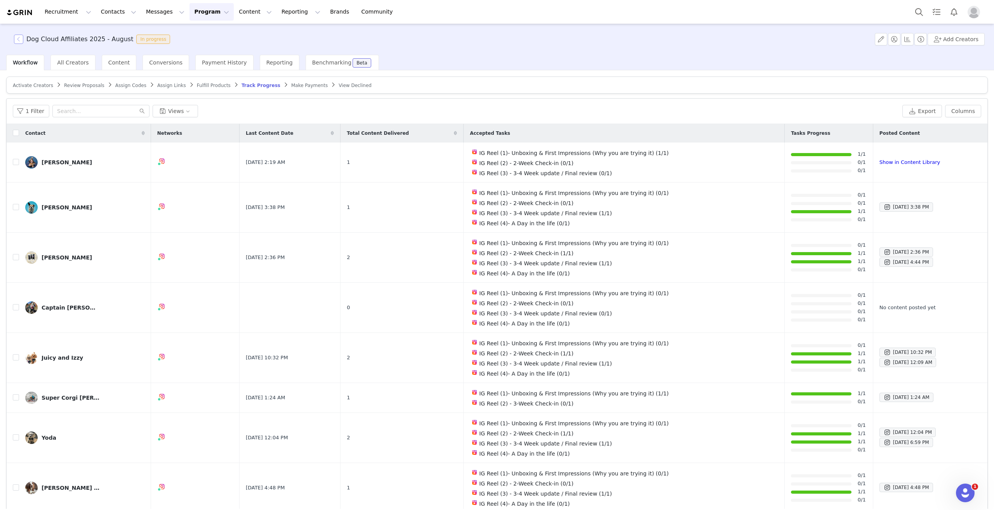  I want to click on span: Posted Content, so click(900, 133).